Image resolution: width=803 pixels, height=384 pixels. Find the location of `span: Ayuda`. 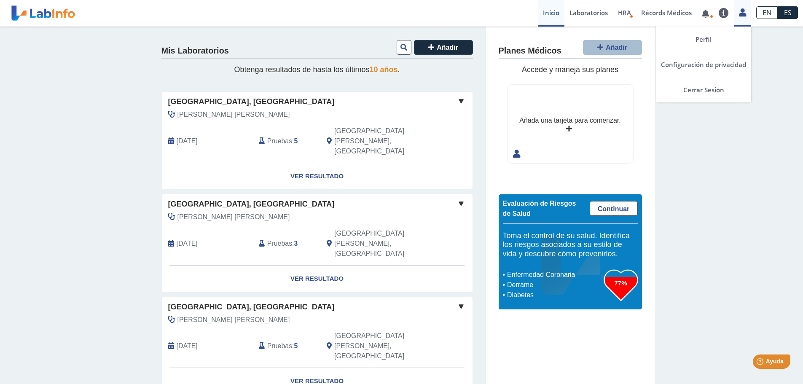

span: Ayuda is located at coordinates (47, 10).